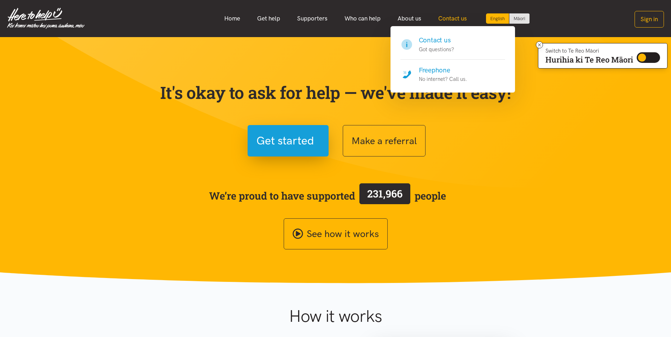 The height and width of the screenshot is (337, 671). I want to click on div: Contact us, so click(453, 59).